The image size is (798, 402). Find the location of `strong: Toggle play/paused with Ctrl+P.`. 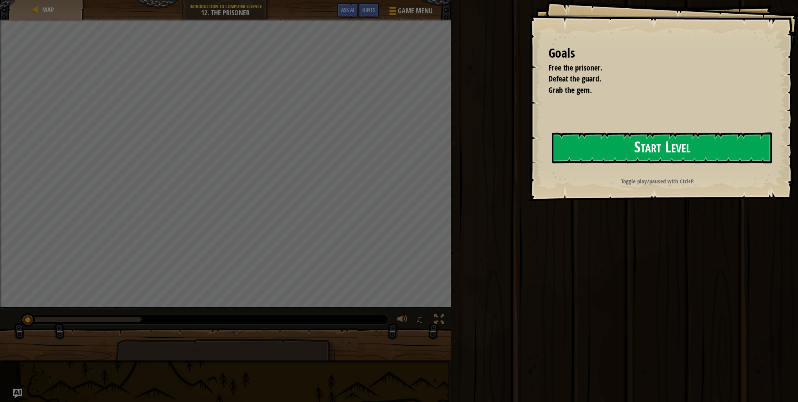

strong: Toggle play/paused with Ctrl+P. is located at coordinates (658, 181).